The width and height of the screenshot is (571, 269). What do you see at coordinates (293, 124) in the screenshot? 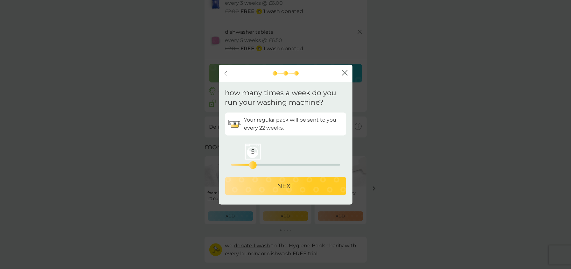
I see `p: Your regular pack will be sent to you every 22 weeks.` at bounding box center [293, 124].